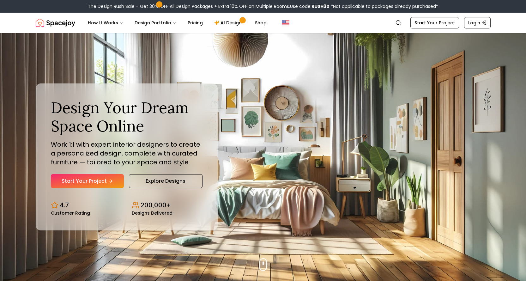 The width and height of the screenshot is (526, 281). What do you see at coordinates (127, 117) in the screenshot?
I see `h1: Design Your Dream Space Online` at bounding box center [127, 117].